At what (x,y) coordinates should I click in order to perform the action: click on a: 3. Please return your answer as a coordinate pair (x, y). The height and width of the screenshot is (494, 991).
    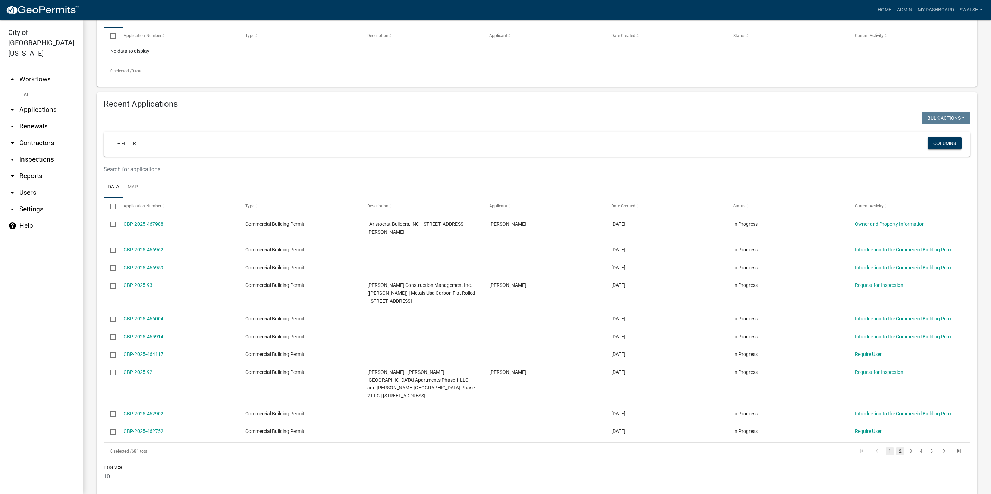
    Looking at the image, I should click on (911, 452).